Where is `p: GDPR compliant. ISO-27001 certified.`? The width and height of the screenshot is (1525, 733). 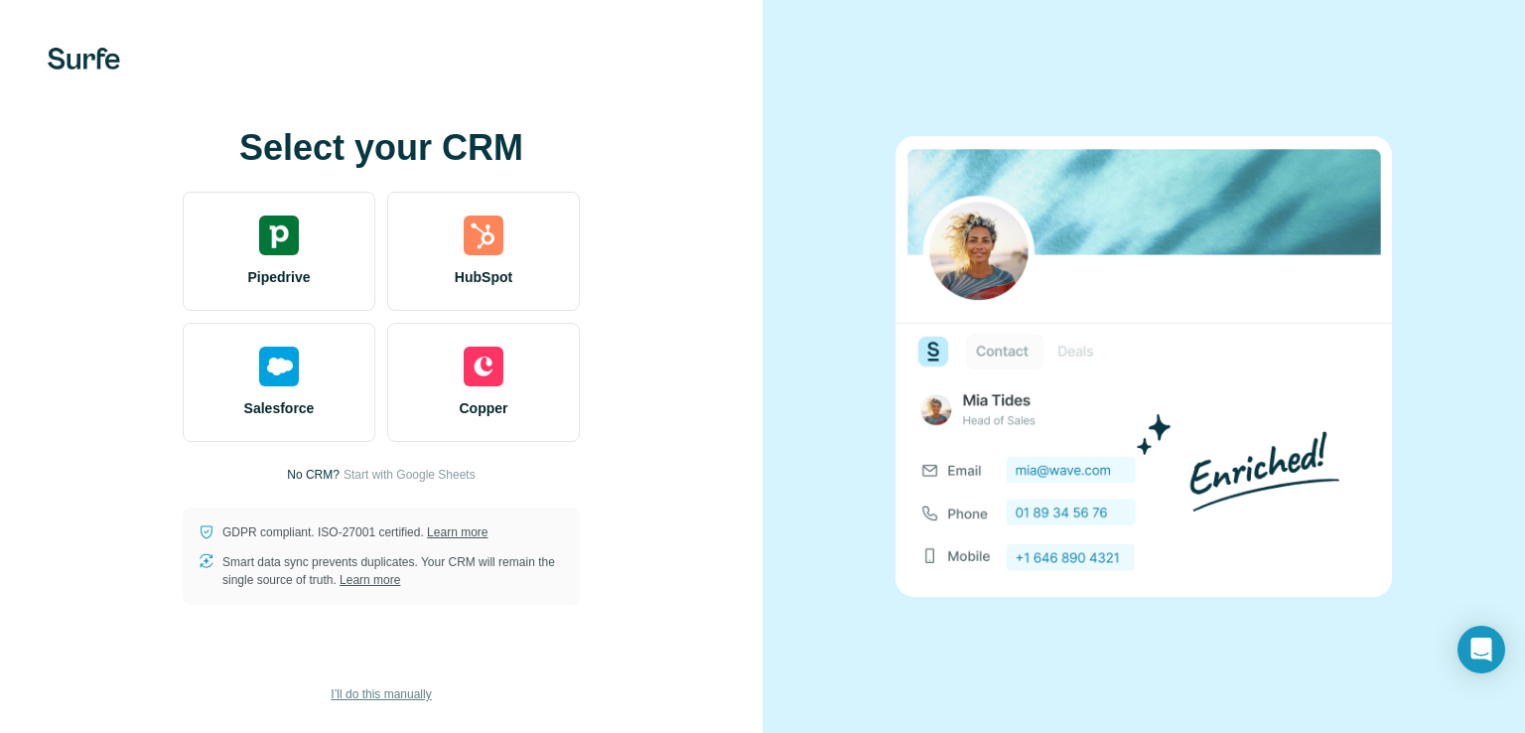 p: GDPR compliant. ISO-27001 certified. is located at coordinates (355, 532).